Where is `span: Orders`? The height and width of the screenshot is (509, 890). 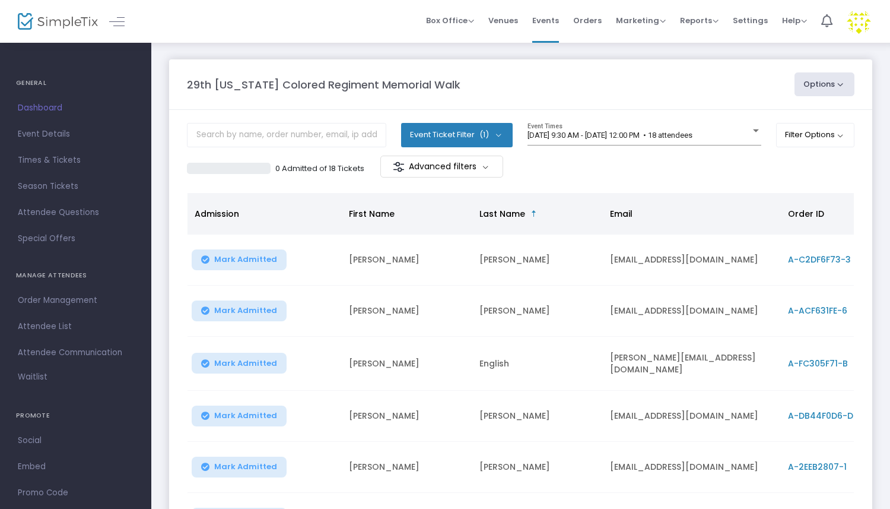
span: Orders is located at coordinates (588, 20).